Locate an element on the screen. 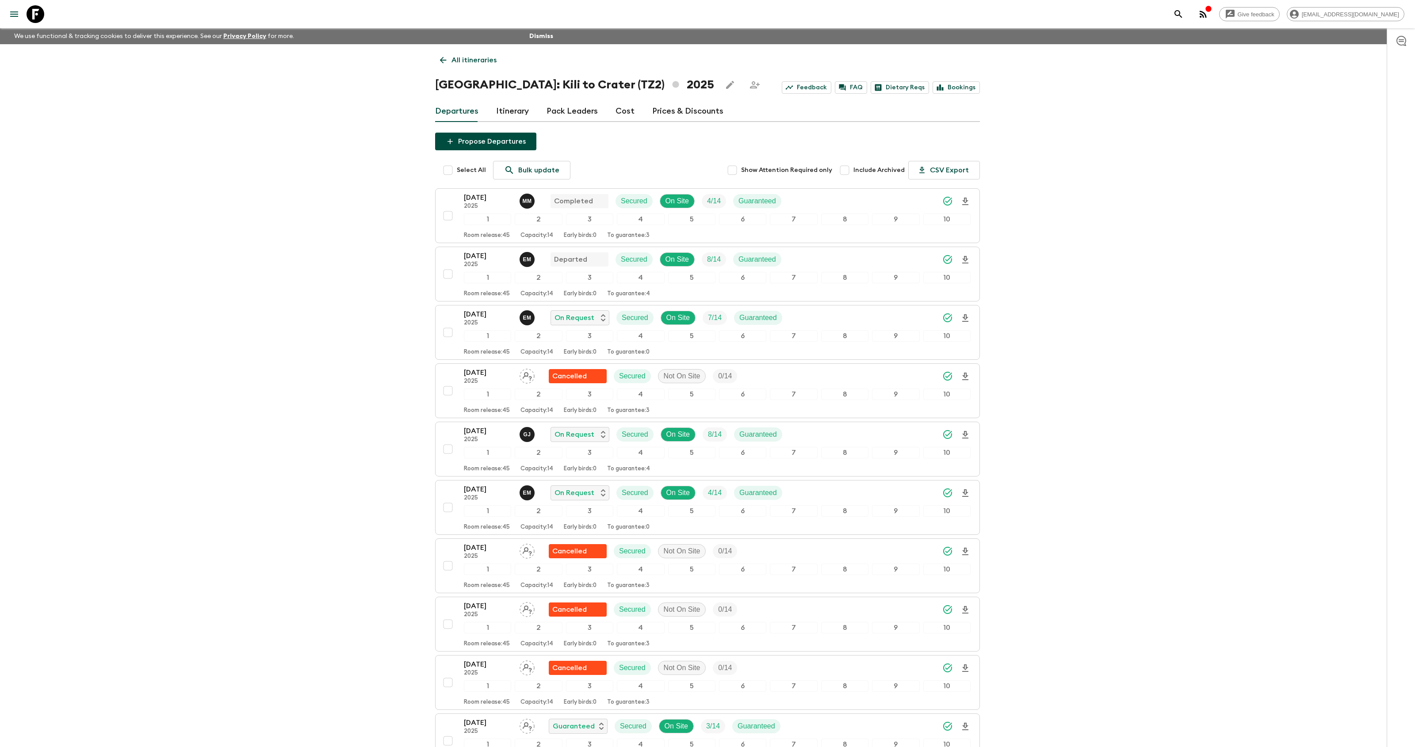  div: 4 is located at coordinates (640, 569).